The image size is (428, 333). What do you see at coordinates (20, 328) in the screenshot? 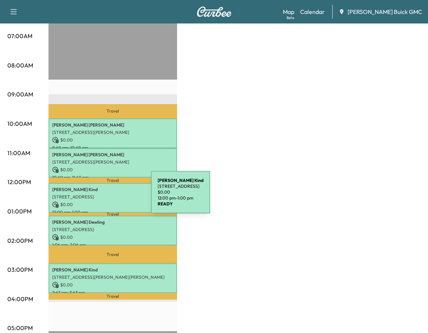
I see `p: 05:00PM` at bounding box center [20, 328].